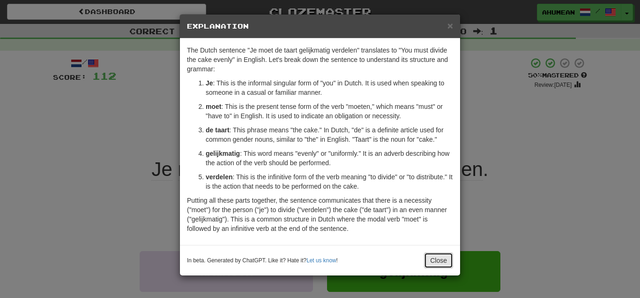  Describe the element at coordinates (330, 181) in the screenshot. I see `p: : This is the infinitive form of the verb meaning "to divide" or "to distribute." It is the actio...` at that location.